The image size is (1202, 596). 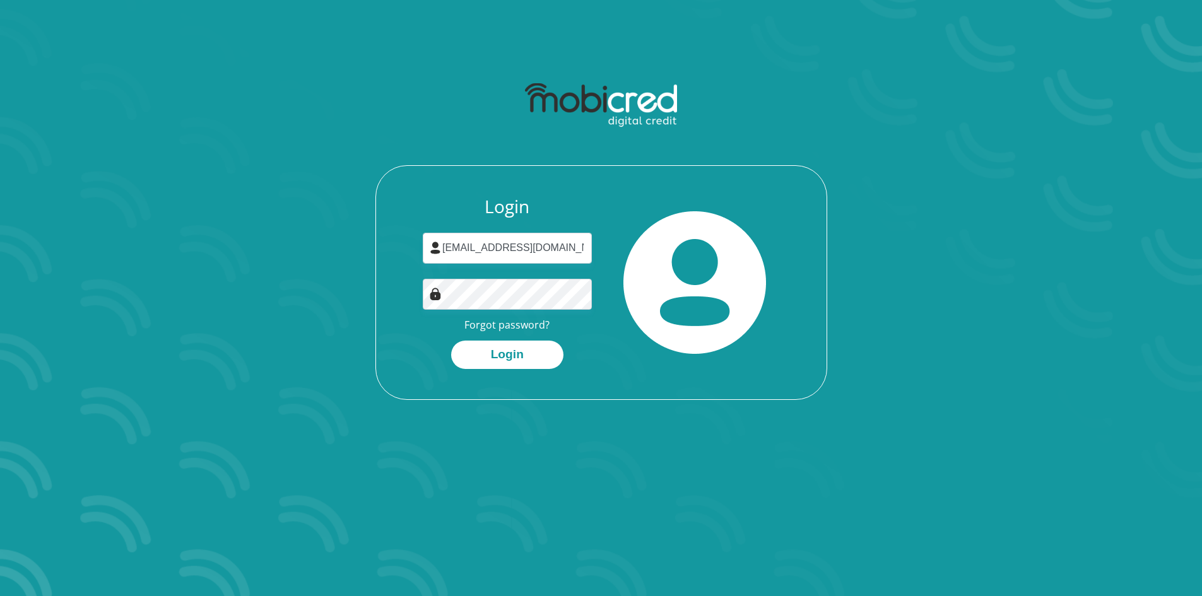 What do you see at coordinates (507, 207) in the screenshot?
I see `h3: Login` at bounding box center [507, 207].